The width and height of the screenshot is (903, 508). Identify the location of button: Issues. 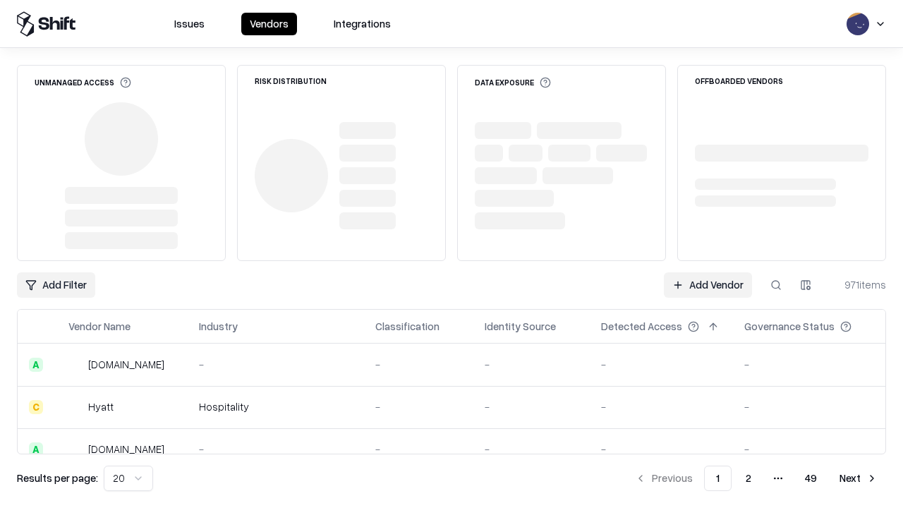
(189, 24).